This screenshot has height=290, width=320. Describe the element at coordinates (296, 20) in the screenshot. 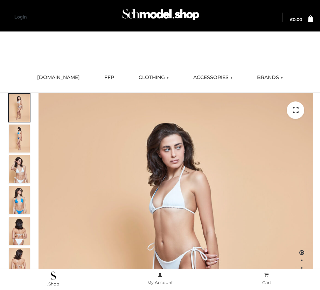

I see `a: £0.00` at that location.